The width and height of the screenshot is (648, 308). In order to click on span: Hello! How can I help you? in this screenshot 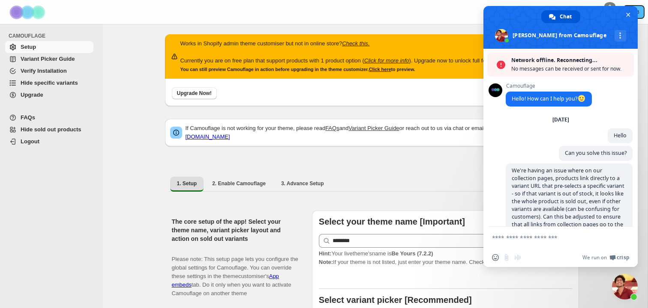, I will do `click(548, 99)`.